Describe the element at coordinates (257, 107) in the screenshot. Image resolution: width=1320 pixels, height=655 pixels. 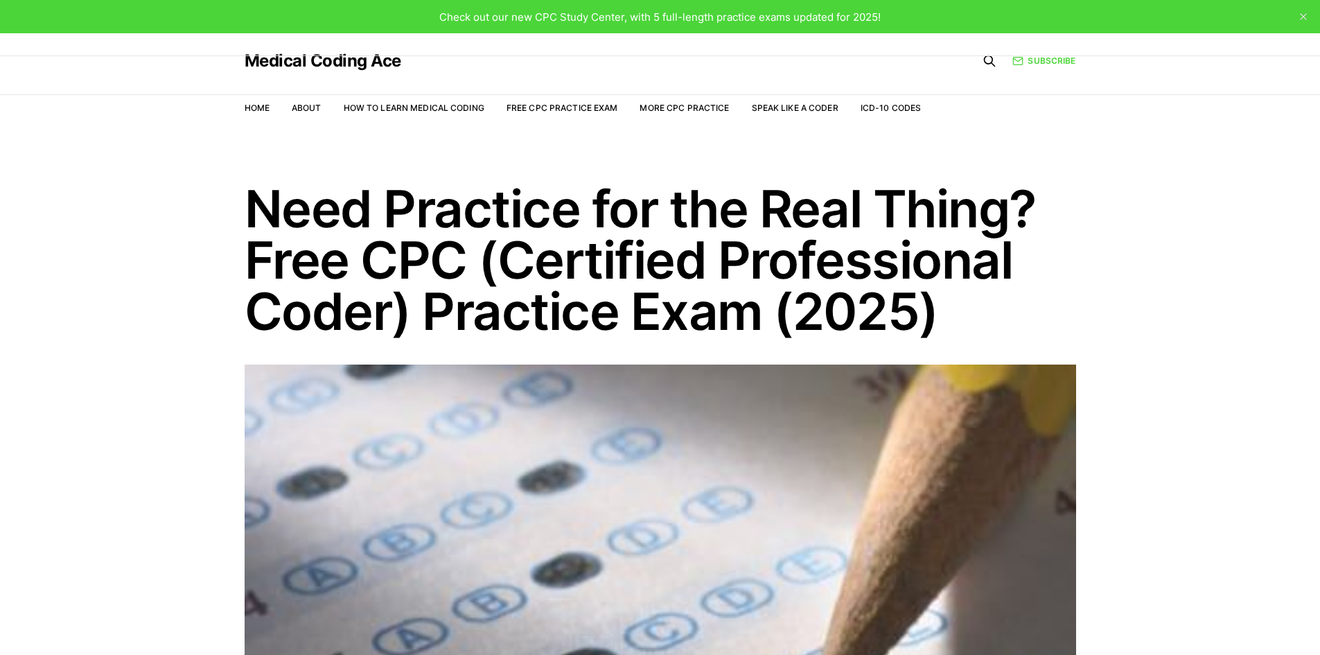
I see `a: Home` at that location.